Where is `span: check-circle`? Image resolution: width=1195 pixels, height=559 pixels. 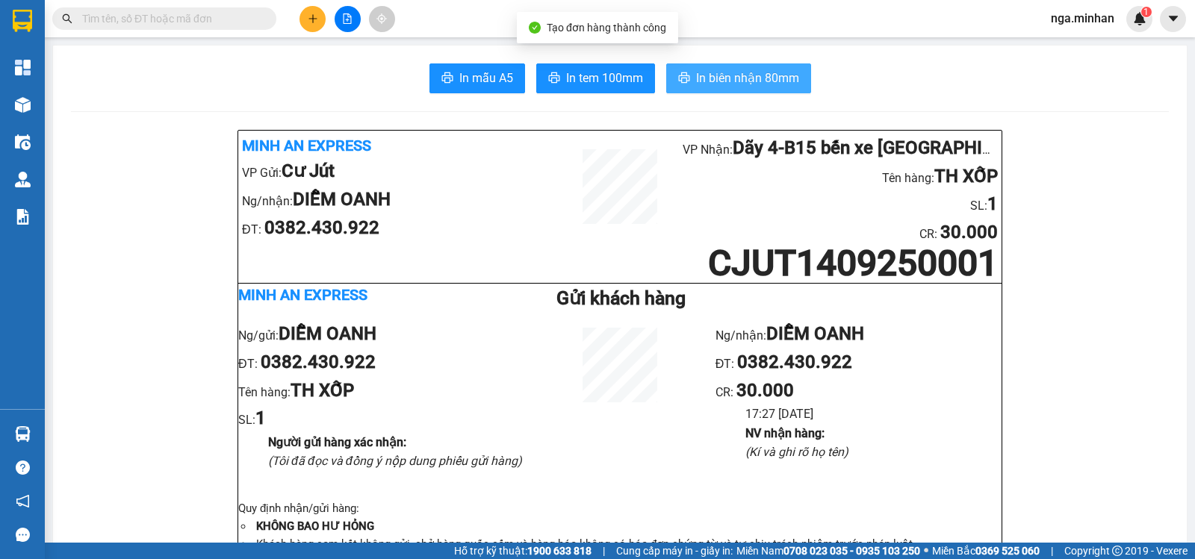 span: check-circle is located at coordinates (535, 28).